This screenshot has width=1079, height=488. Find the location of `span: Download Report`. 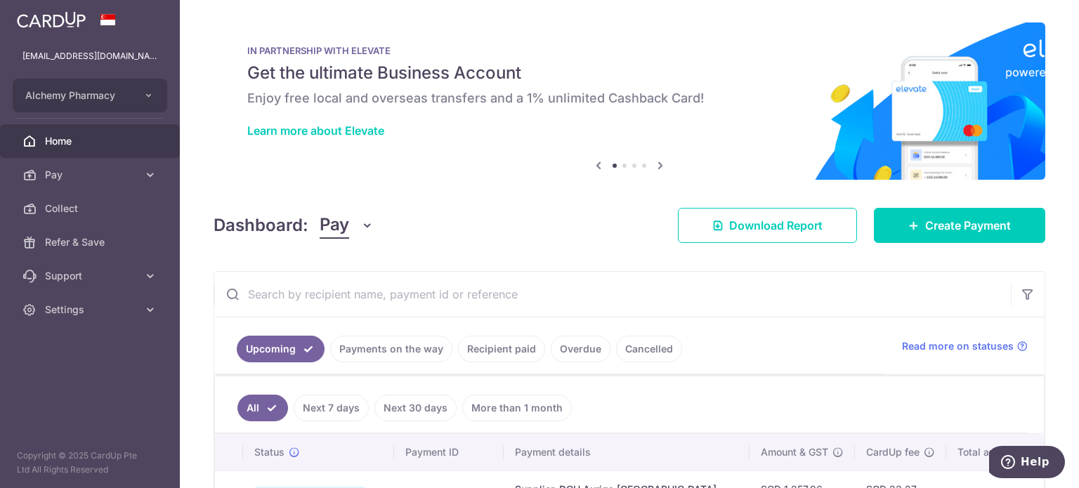

span: Download Report is located at coordinates (775, 225).